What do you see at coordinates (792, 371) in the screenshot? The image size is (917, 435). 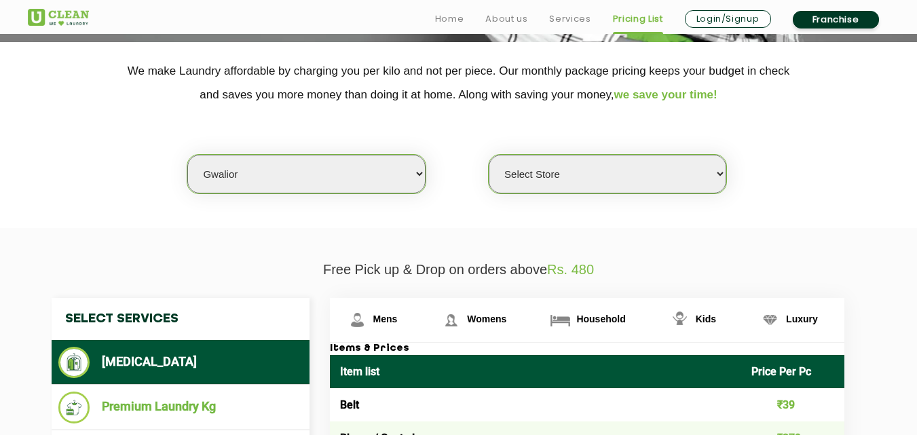 I see `th: Price Per Pc` at bounding box center [792, 371].